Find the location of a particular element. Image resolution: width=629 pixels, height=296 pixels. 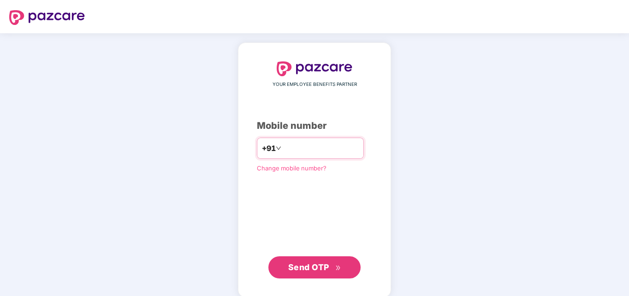

span: Send OTP is located at coordinates (309, 267).